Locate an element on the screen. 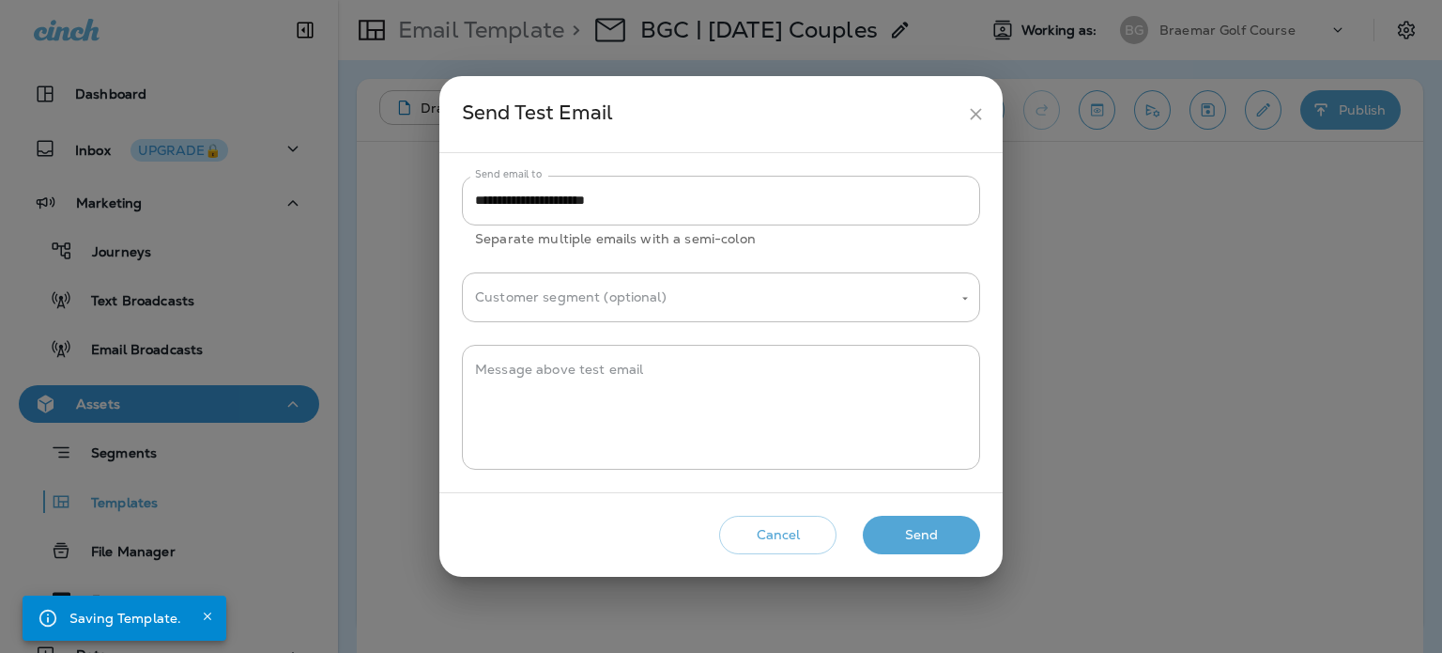 This screenshot has height=653, width=1442. button: Cancel is located at coordinates (777, 534).